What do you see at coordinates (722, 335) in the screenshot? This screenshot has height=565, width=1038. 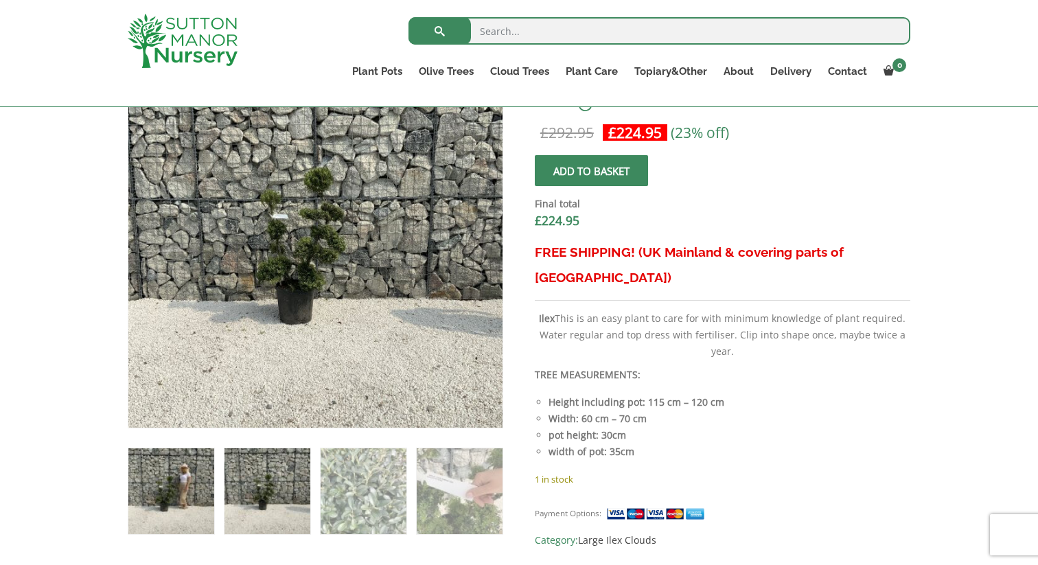 I see `p: This is an easy plant to care for with minimum knowledge of plant required. Water regular and top...` at bounding box center [722, 335].